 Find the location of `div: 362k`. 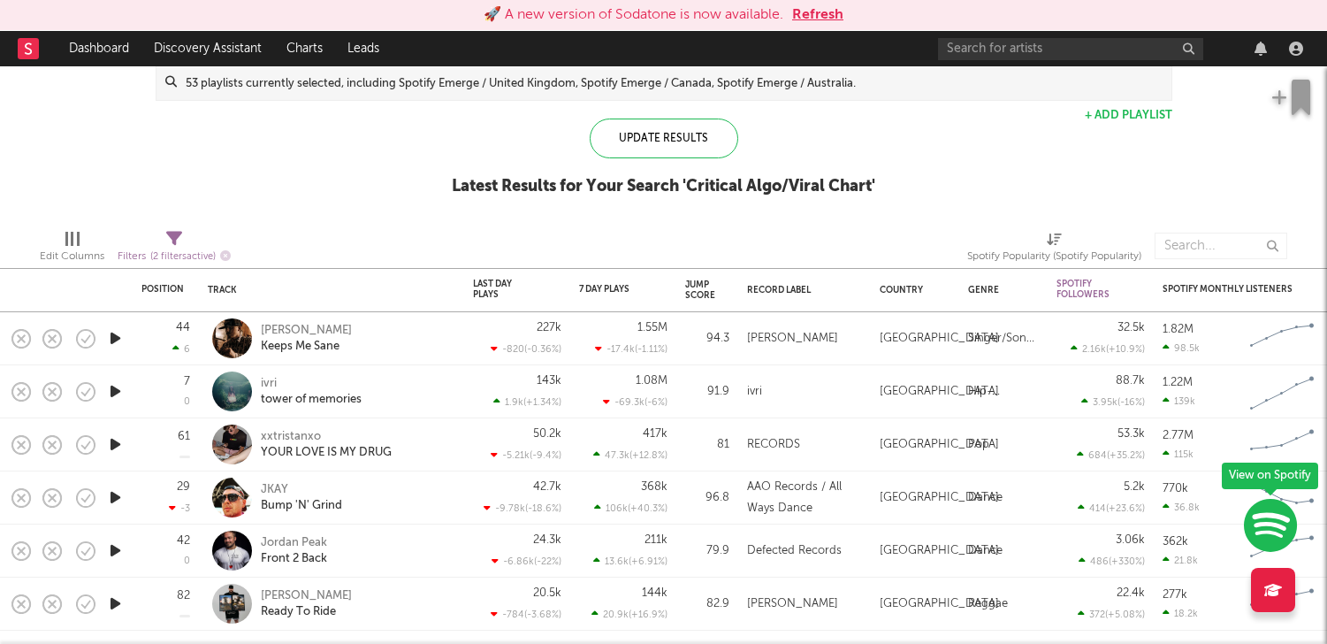

div: 362k is located at coordinates (1175, 541).